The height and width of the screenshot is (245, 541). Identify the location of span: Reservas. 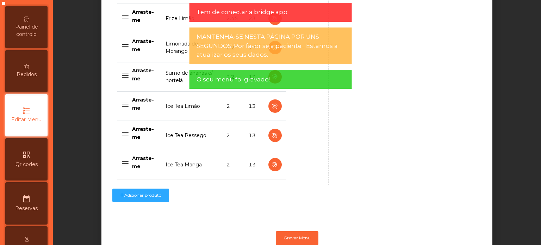
(26, 208).